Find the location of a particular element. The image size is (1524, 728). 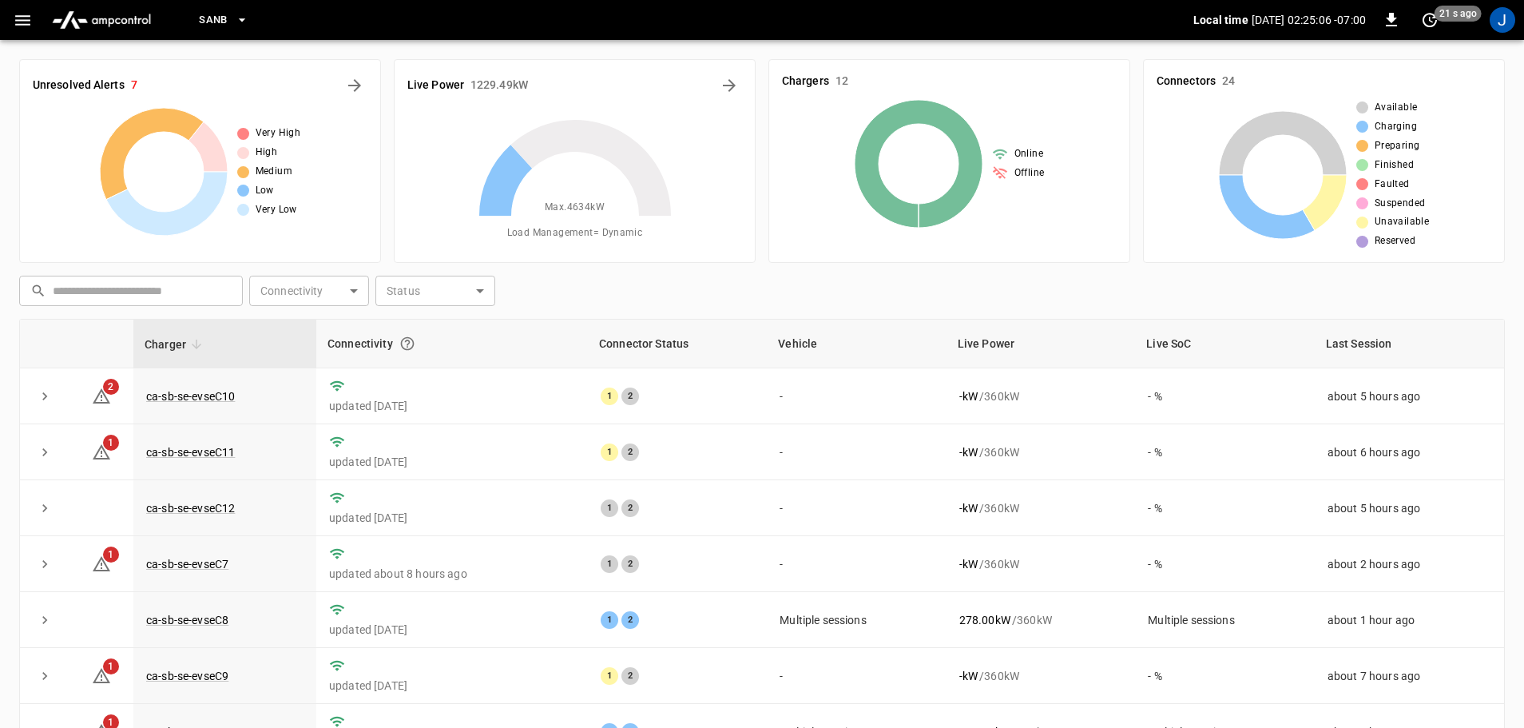

div: Connectivity is located at coordinates (452, 343).